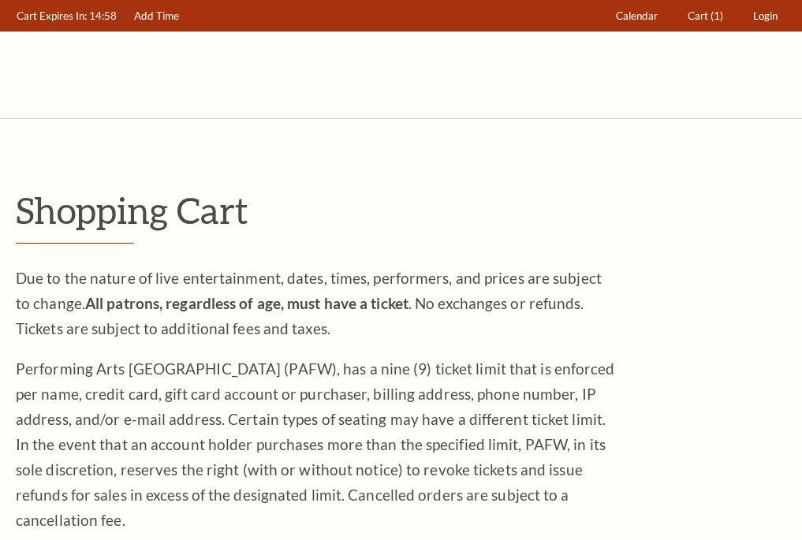 Image resolution: width=802 pixels, height=540 pixels. I want to click on a: Calendar, so click(637, 16).